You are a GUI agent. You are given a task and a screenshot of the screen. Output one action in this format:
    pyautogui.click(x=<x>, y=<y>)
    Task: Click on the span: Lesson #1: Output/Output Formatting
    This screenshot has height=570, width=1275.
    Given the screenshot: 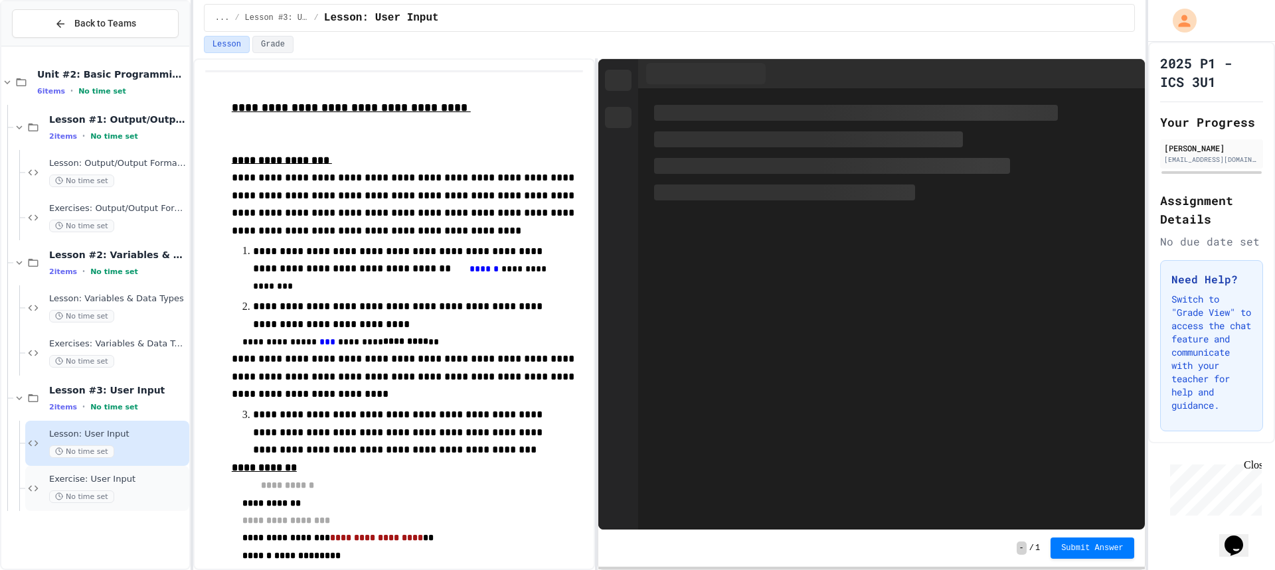 What is the action you would take?
    pyautogui.click(x=118, y=120)
    